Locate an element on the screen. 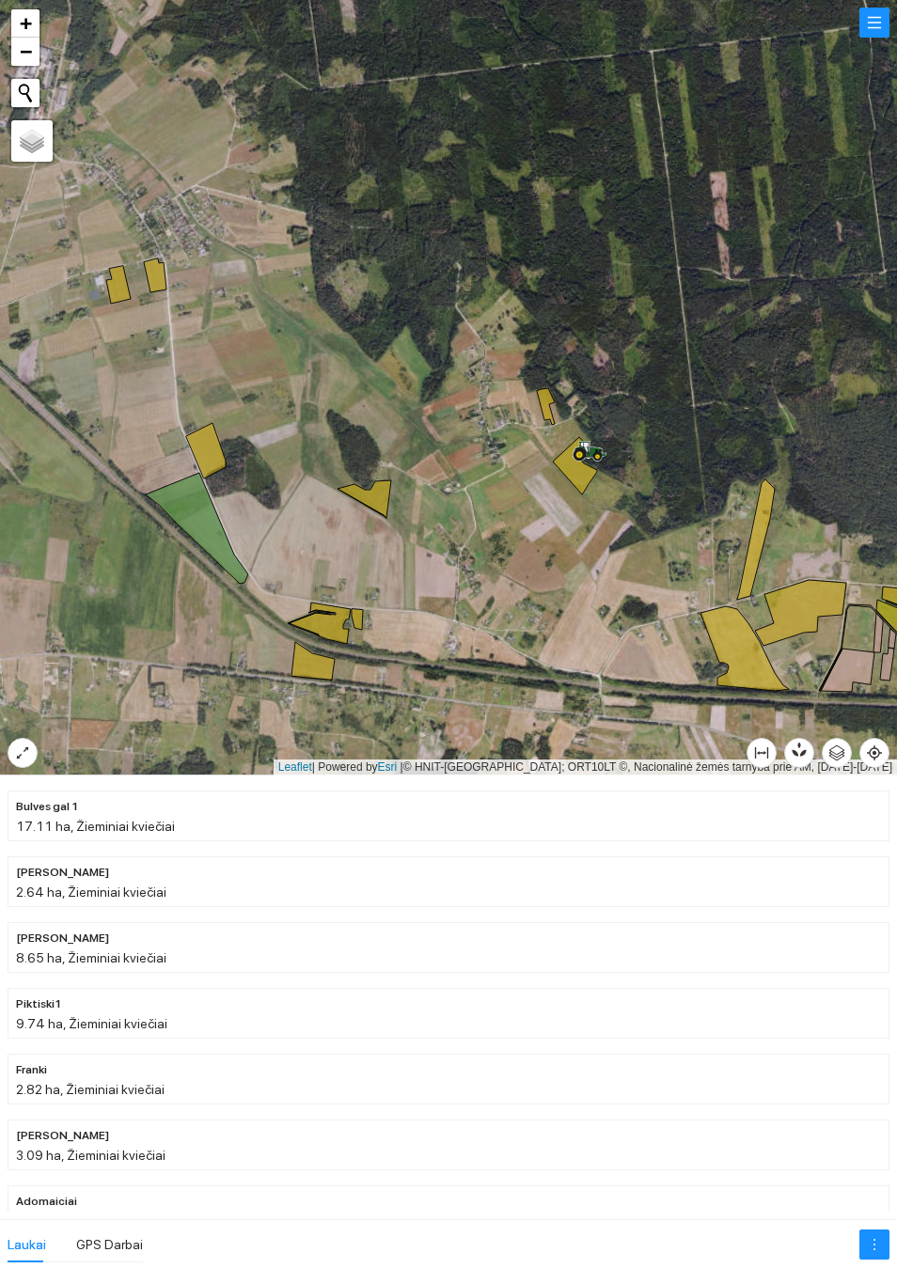 The image size is (897, 1268). span: 8.65 ha, Žieminiai kviečiai is located at coordinates (91, 958).